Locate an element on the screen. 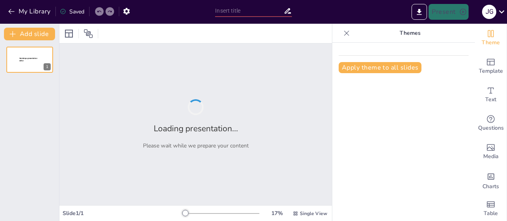  span: Single View is located at coordinates (313, 214).